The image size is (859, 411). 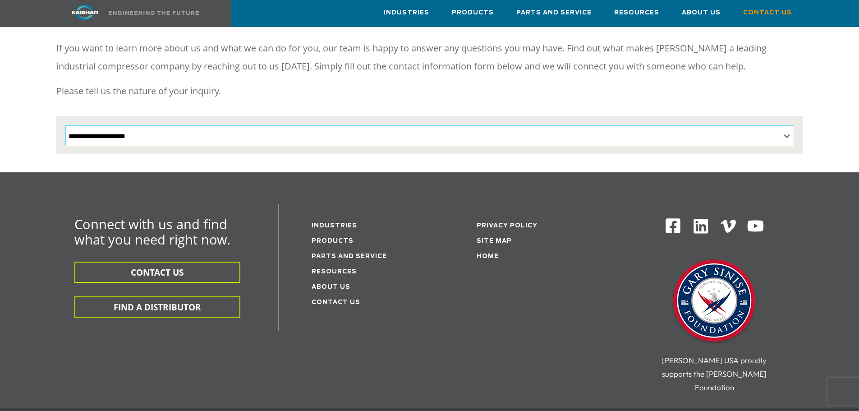 I want to click on p: If you want to learn more about us and what we can do for you, our team is happy to answer any qu..., so click(x=430, y=57).